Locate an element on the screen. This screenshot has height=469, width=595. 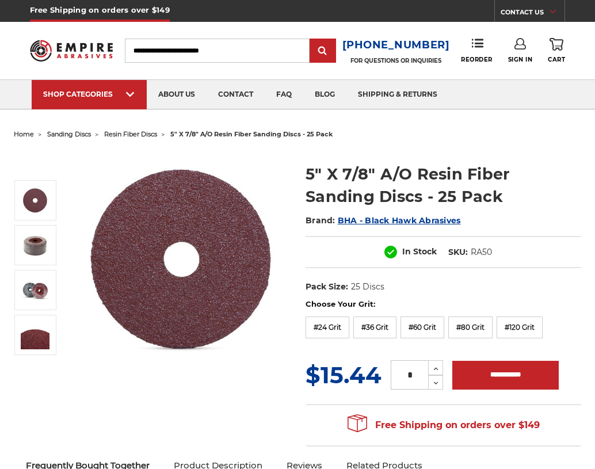
a: CONTACT US is located at coordinates (532, 14).